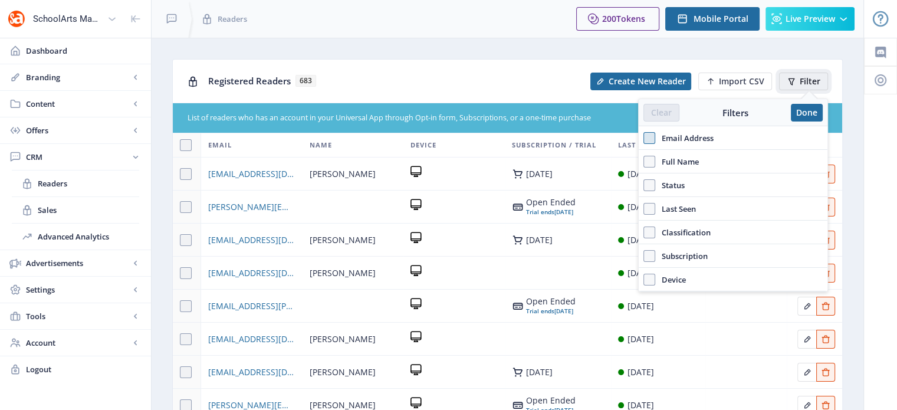 The image size is (897, 410). What do you see at coordinates (78, 104) in the screenshot?
I see `span: Content` at bounding box center [78, 104].